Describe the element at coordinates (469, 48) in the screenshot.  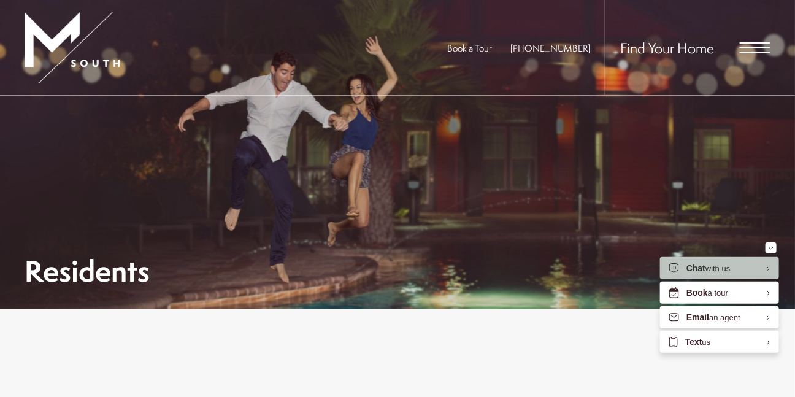
I see `a: Book a Tour` at that location.